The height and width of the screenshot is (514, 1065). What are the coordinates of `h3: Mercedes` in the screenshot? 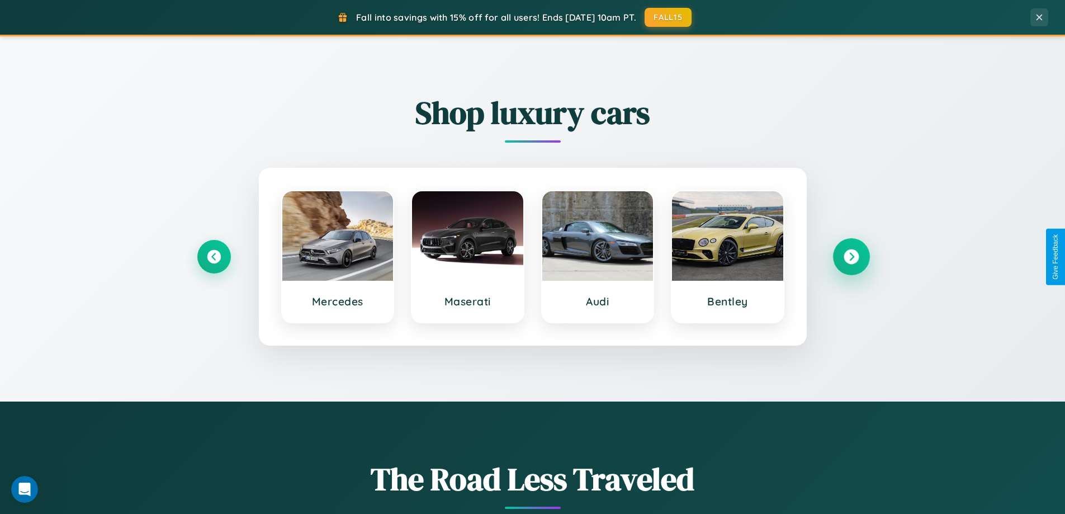 It's located at (338, 301).